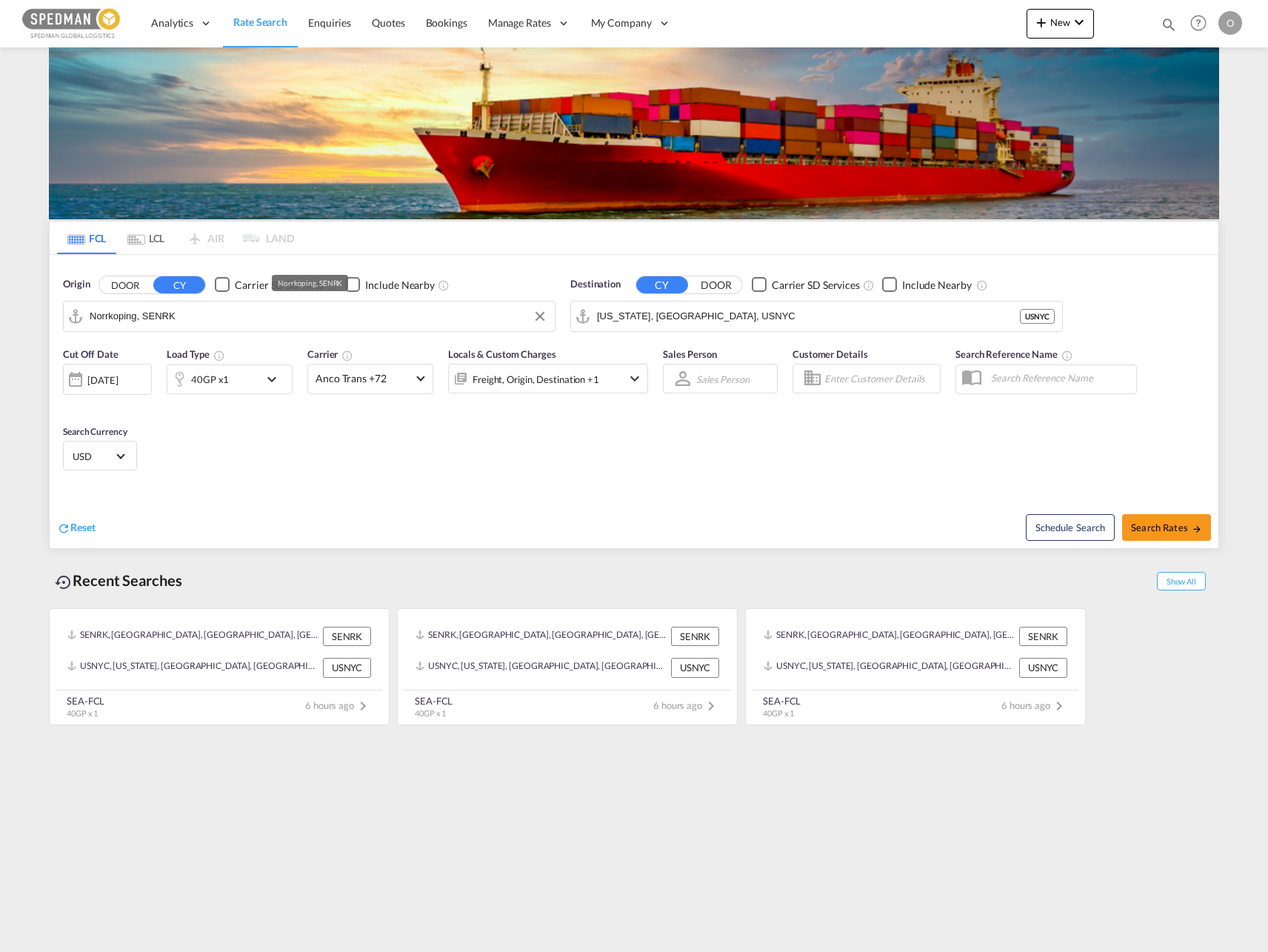 Image resolution: width=1268 pixels, height=952 pixels. Describe the element at coordinates (319, 316) in the screenshot. I see `input: Search by Port` at that location.